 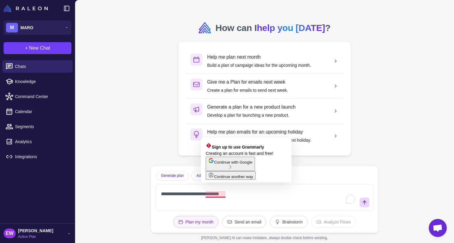 I want to click on a: Open chat, so click(x=438, y=228).